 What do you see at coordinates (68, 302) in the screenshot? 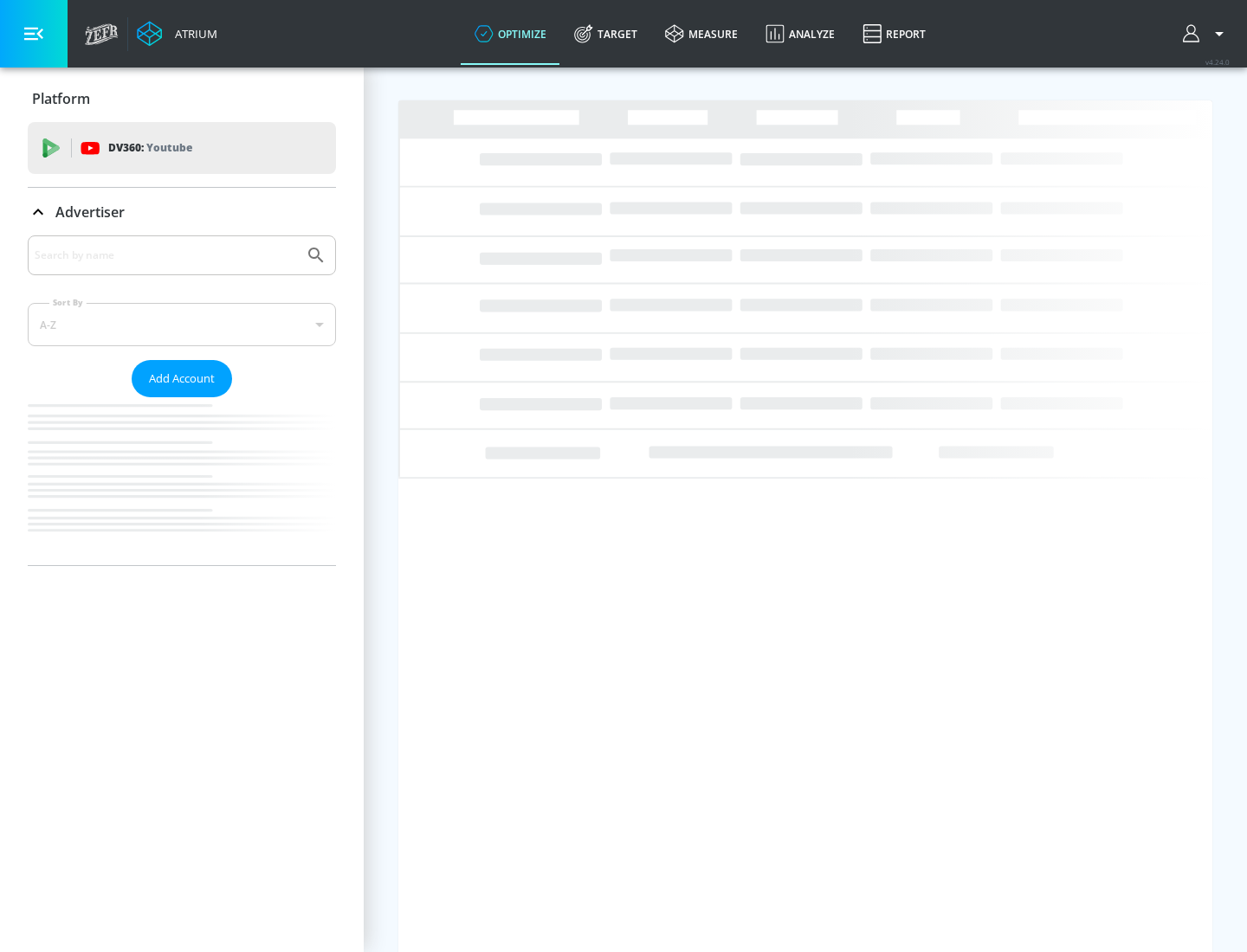
I see `label: Sort By` at bounding box center [68, 302].